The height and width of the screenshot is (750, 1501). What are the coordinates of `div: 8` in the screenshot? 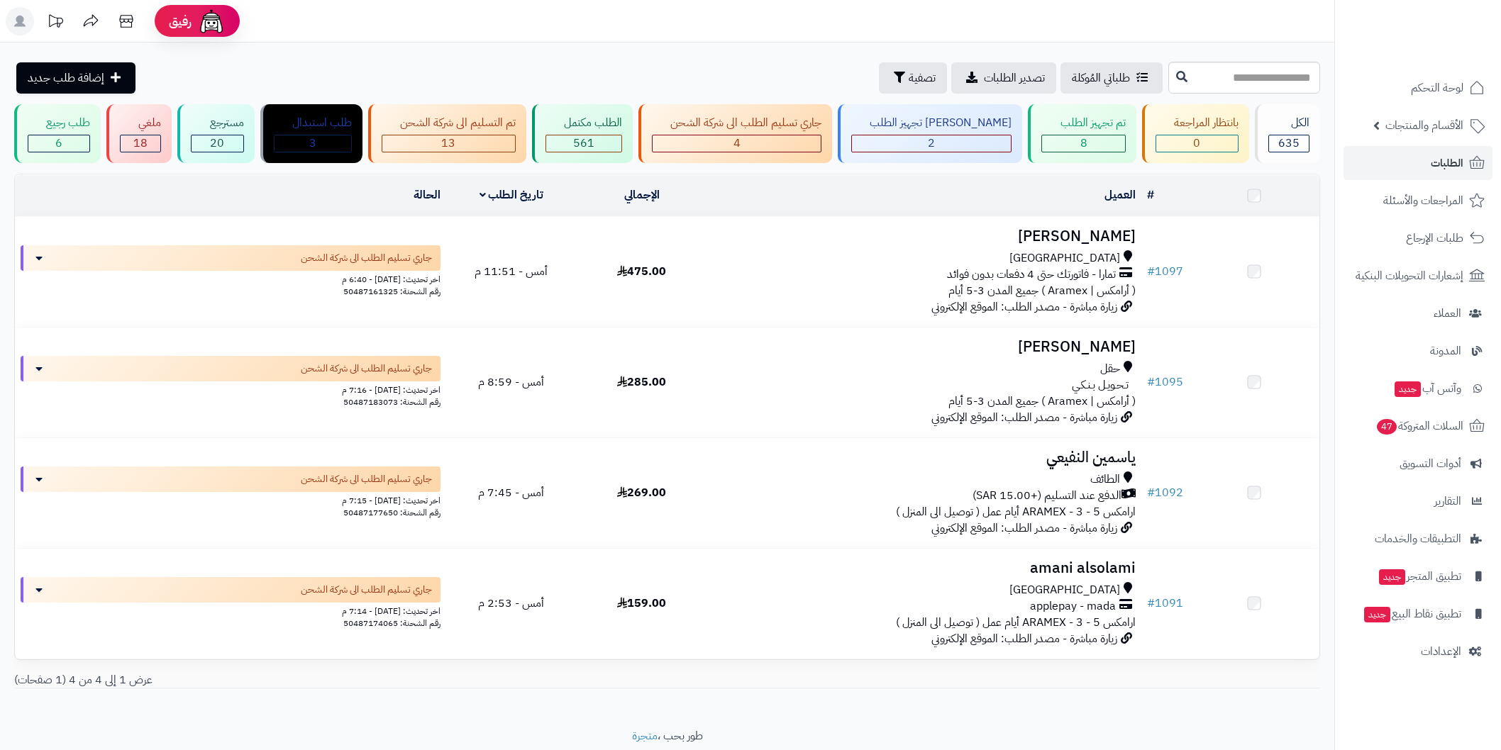 It's located at (1083, 143).